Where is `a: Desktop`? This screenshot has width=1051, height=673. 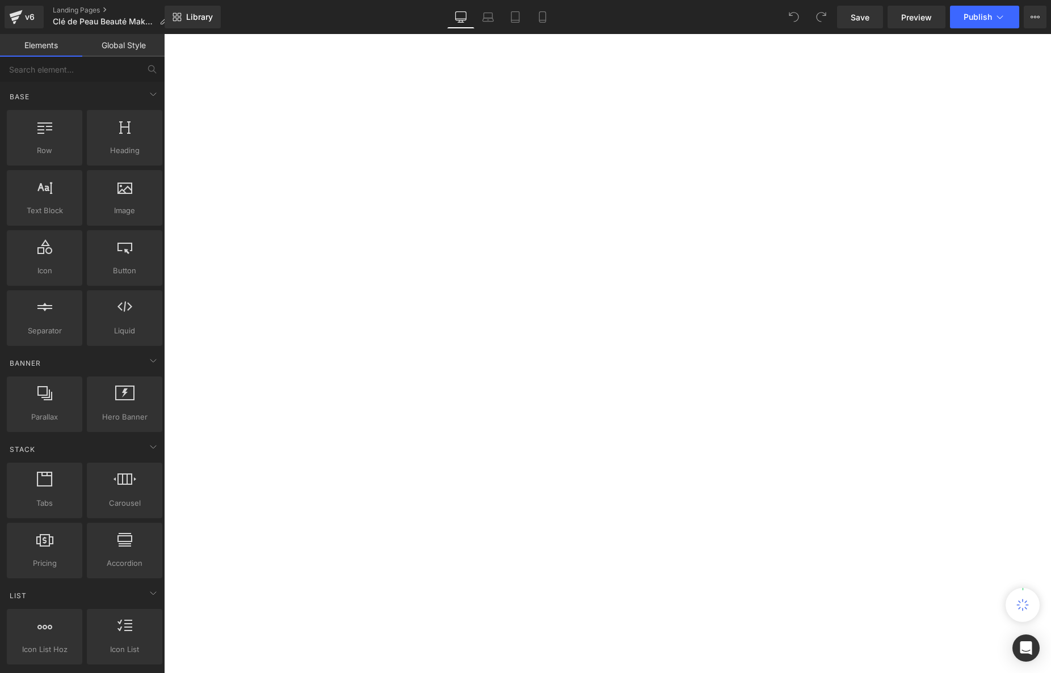
a: Desktop is located at coordinates (461, 17).